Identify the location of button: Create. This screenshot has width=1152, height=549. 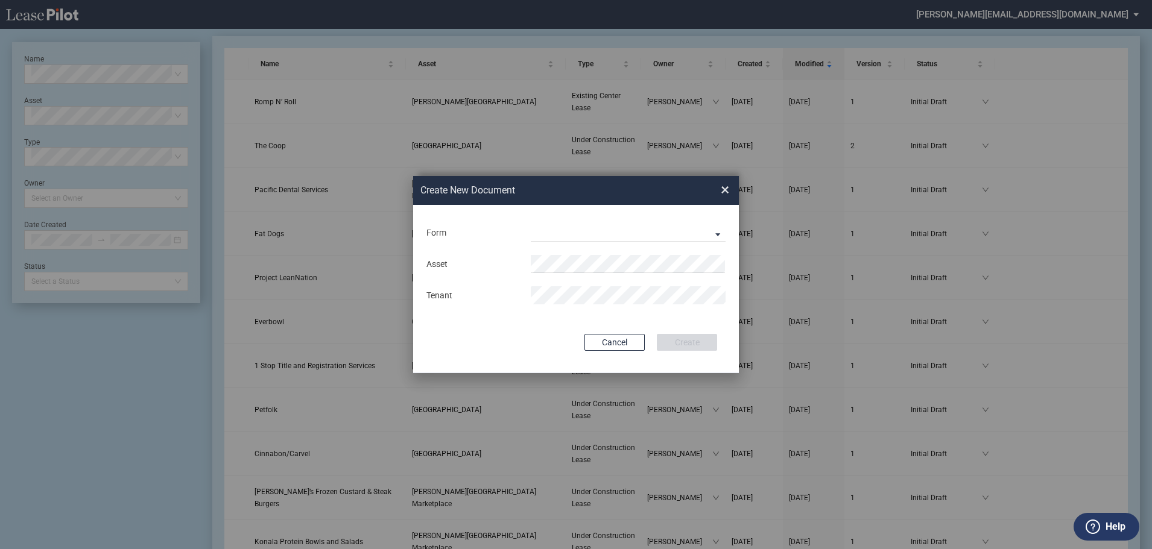
(687, 343).